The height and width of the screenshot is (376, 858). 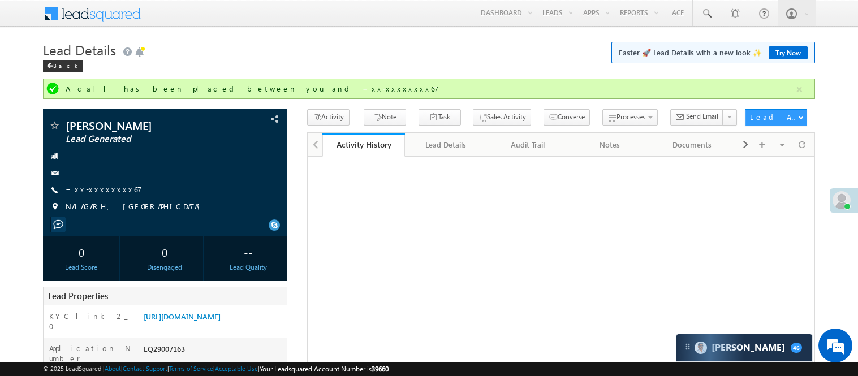 What do you see at coordinates (384, 117) in the screenshot?
I see `button: Note` at bounding box center [384, 117].